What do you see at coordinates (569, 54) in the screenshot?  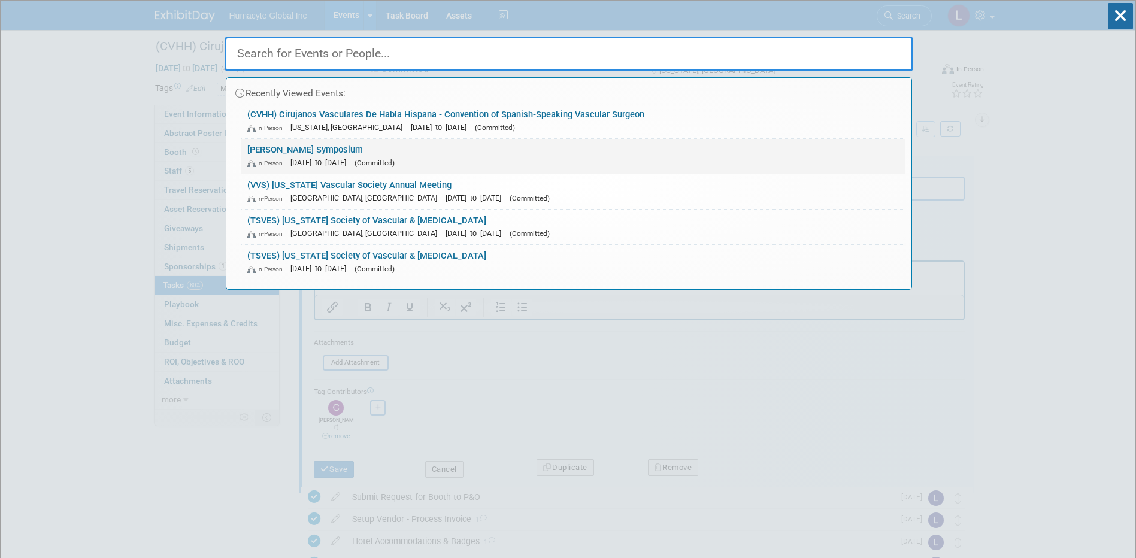 I see `input: Search for Events or People...` at bounding box center [569, 54].